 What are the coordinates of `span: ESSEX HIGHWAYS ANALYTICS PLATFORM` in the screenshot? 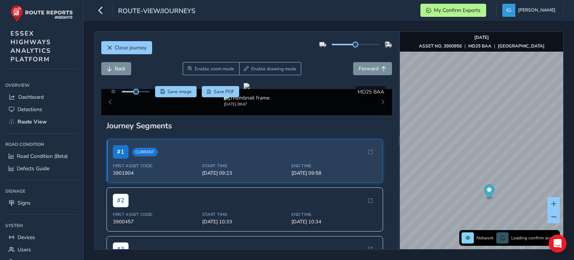 It's located at (31, 46).